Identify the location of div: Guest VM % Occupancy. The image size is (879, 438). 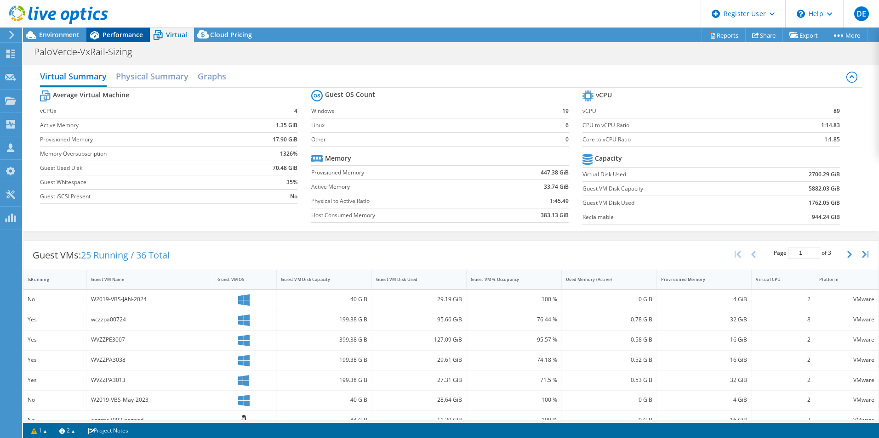
(508, 279).